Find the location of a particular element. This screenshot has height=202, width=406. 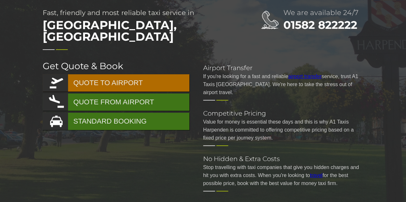

h2: We are available 24/7 is located at coordinates (323, 13).